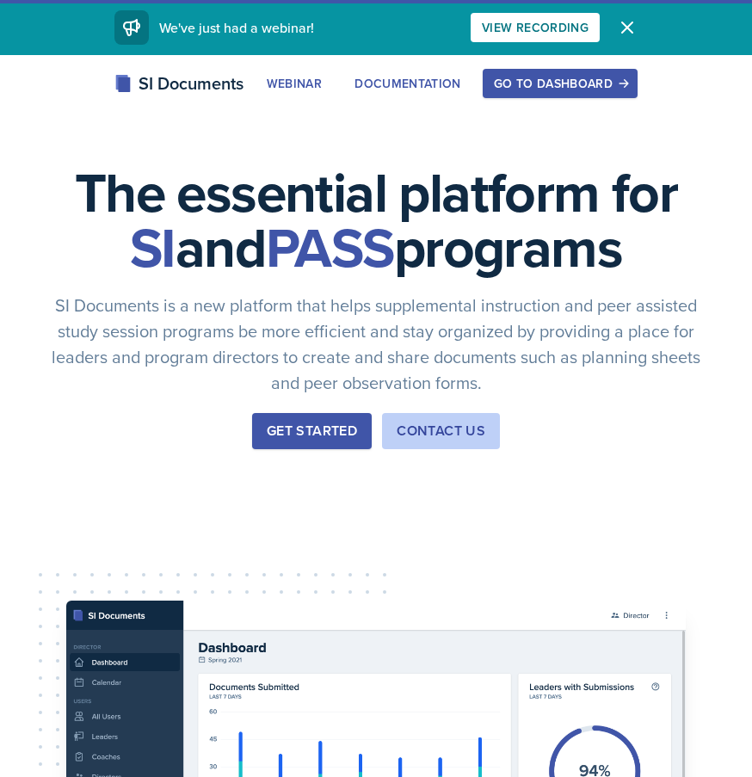 Image resolution: width=752 pixels, height=777 pixels. What do you see at coordinates (312, 431) in the screenshot?
I see `div: Get Started` at bounding box center [312, 431].